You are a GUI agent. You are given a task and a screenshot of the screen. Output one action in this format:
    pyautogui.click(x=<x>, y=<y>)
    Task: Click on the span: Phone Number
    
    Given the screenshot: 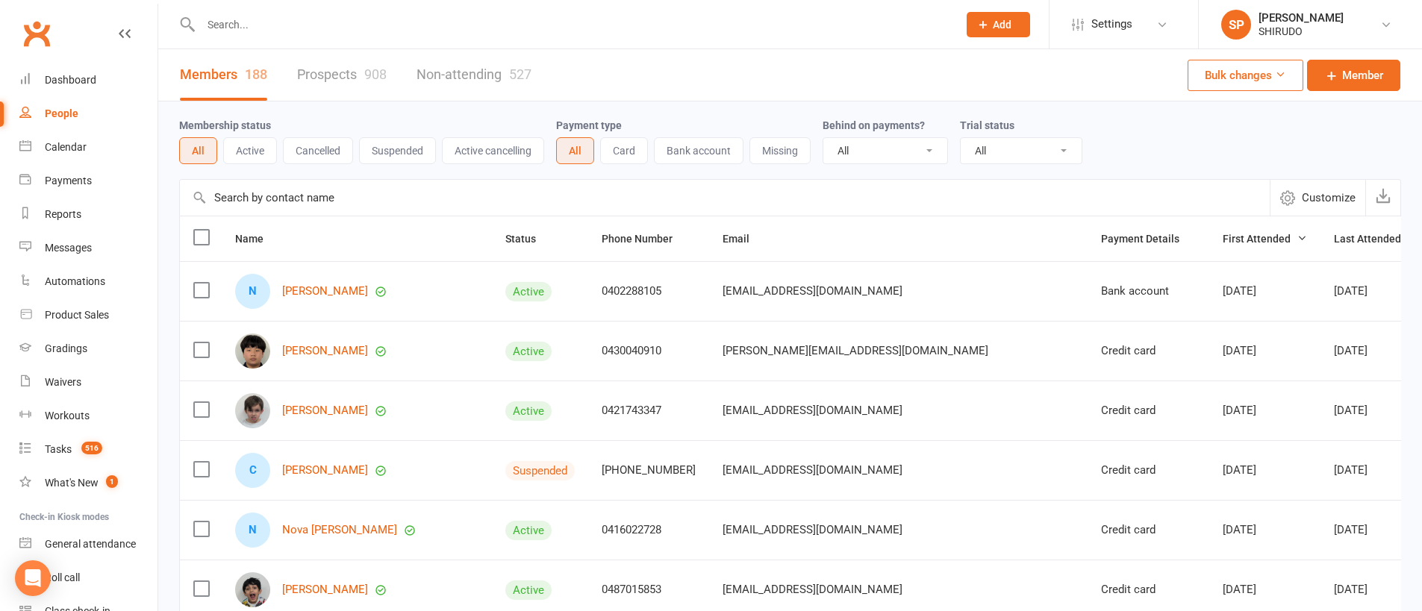 What is the action you would take?
    pyautogui.click(x=645, y=239)
    